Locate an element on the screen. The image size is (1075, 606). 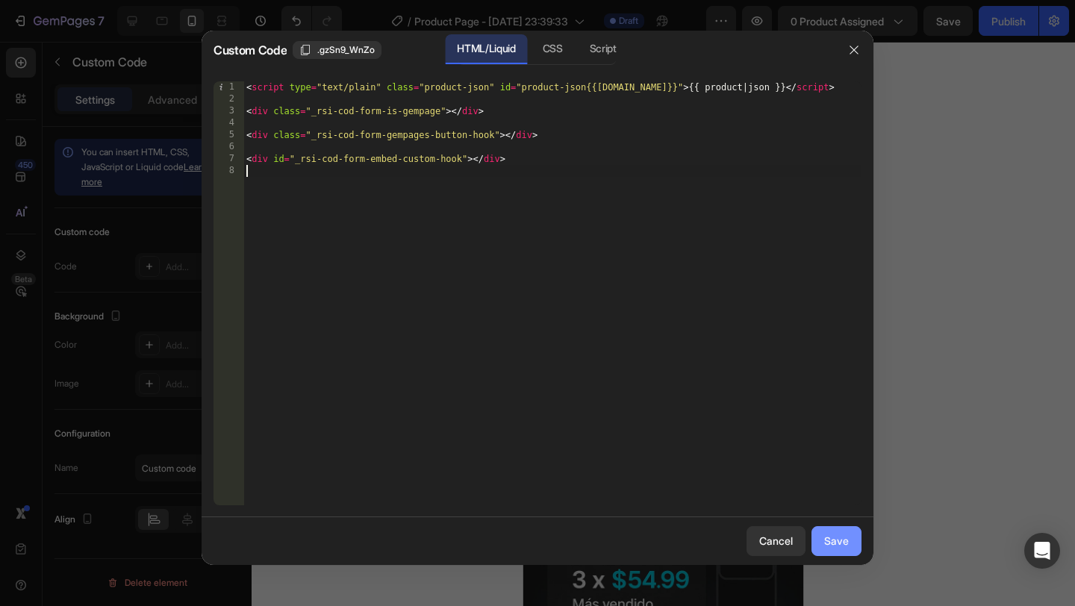
div: Script is located at coordinates (603, 49).